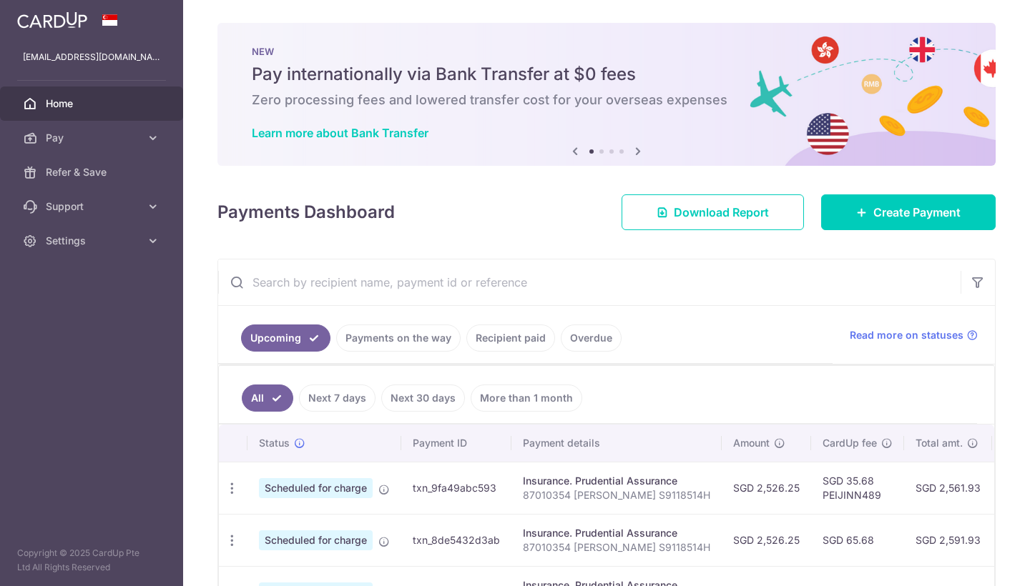  I want to click on a: Recipient paid, so click(511, 338).